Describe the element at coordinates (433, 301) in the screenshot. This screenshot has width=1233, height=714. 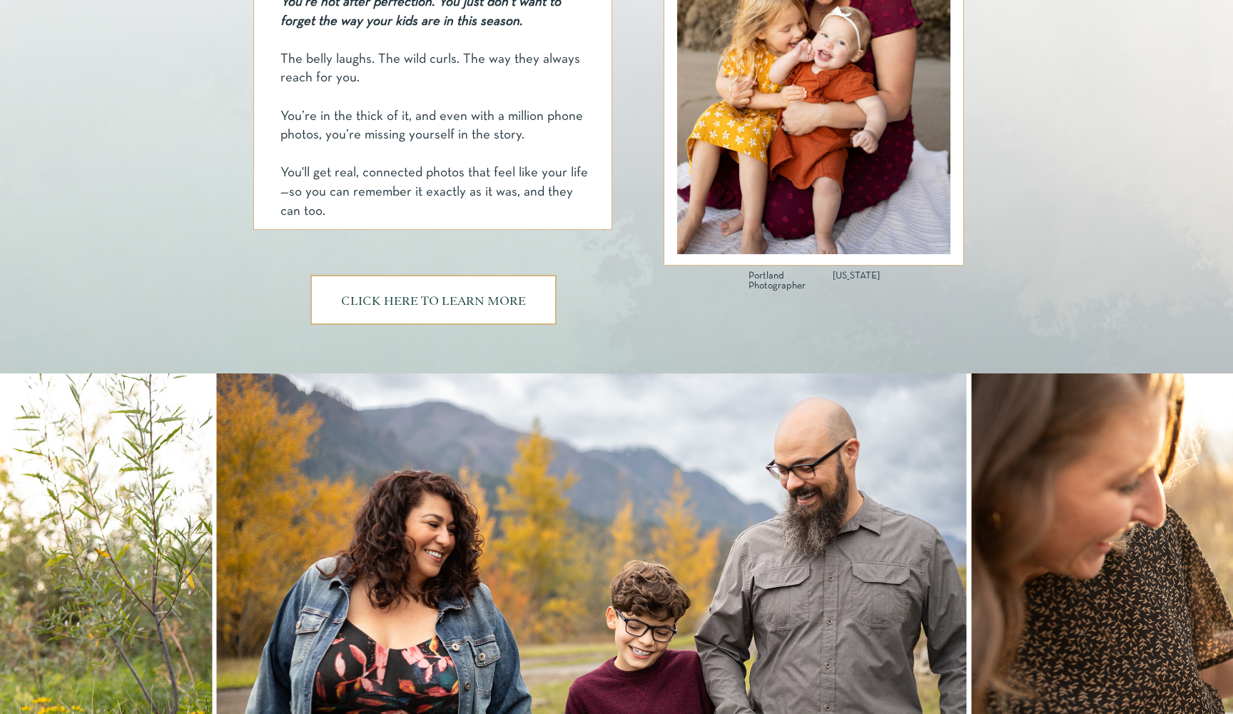
I see `a: CLICK HERE TO LEARN MORE` at that location.